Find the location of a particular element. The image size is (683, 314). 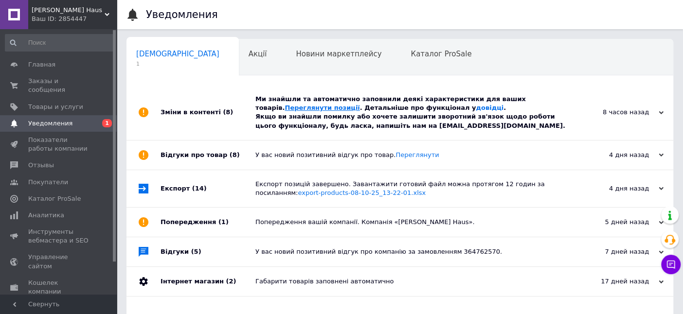

div: 5 дней назад is located at coordinates (615, 222).